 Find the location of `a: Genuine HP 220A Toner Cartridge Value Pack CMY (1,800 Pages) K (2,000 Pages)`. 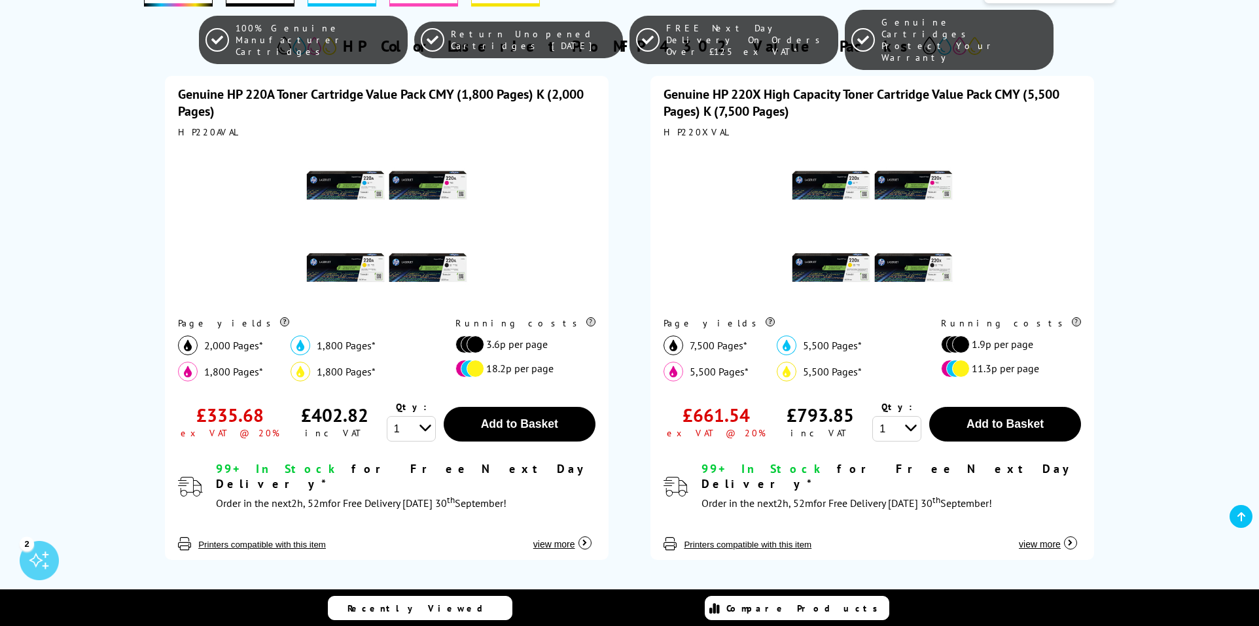

a: Genuine HP 220A Toner Cartridge Value Pack CMY (1,800 Pages) K (2,000 Pages) is located at coordinates (381, 103).